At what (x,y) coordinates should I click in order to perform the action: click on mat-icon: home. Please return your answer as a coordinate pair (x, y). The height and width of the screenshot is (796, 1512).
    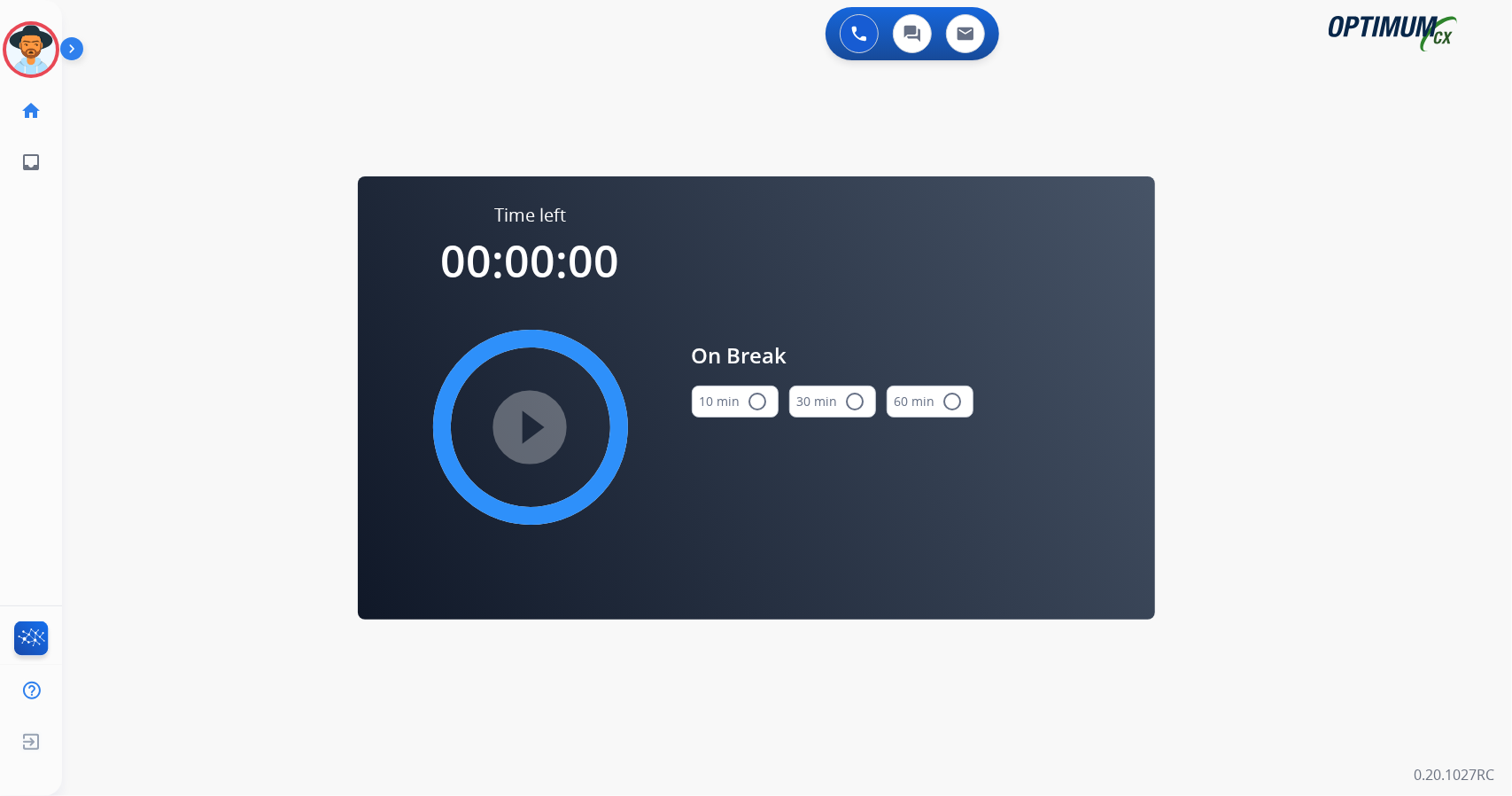
    Looking at the image, I should click on (31, 111).